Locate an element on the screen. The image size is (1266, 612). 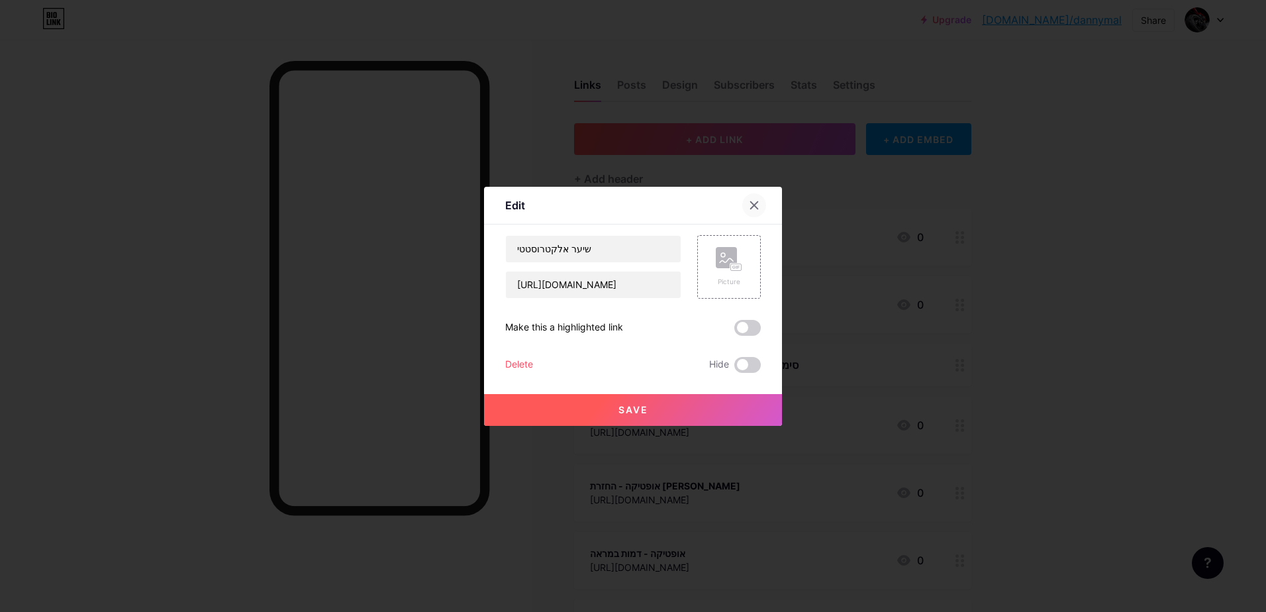
div: Make this a highlighted link is located at coordinates (564, 328).